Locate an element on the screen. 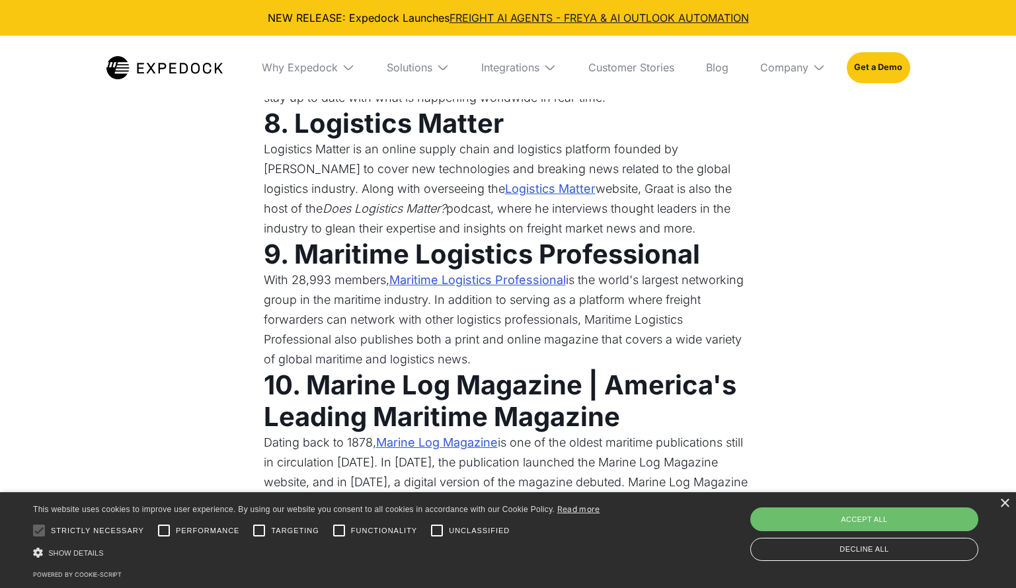  div: Decline all is located at coordinates (864, 549).